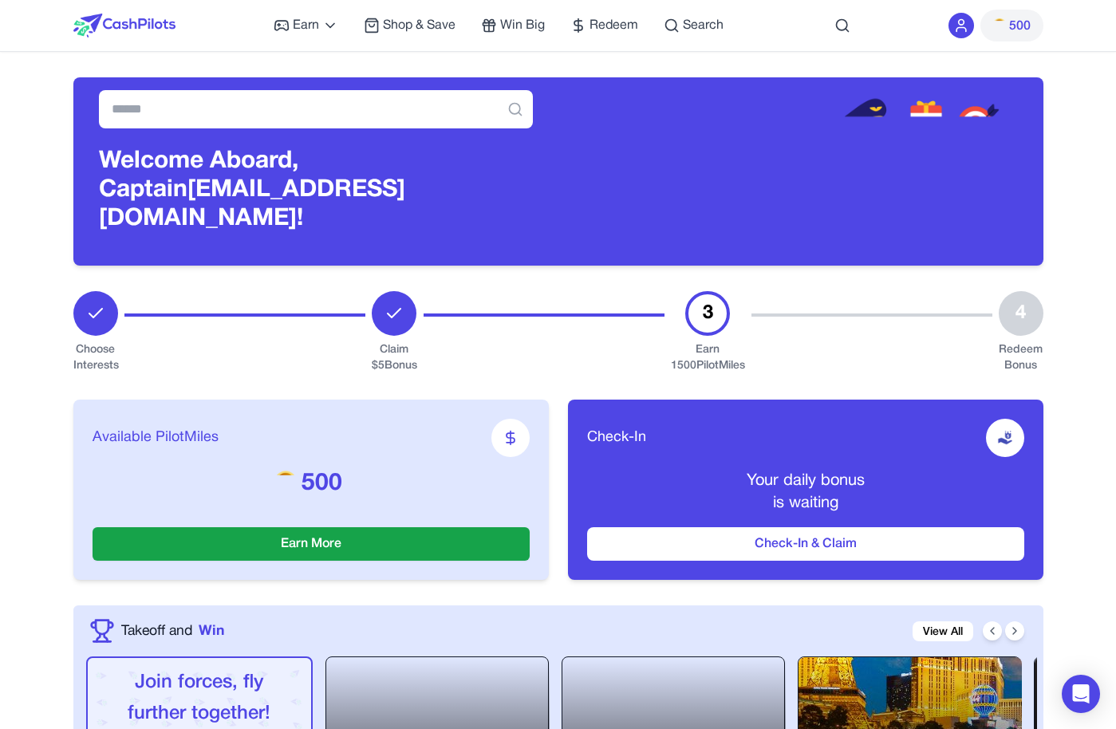 The width and height of the screenshot is (1116, 729). I want to click on button: PMs500, so click(1012, 26).